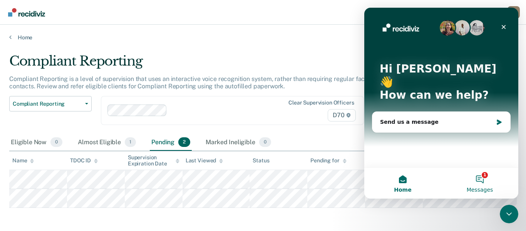  Describe the element at coordinates (139, 19) in the screenshot. I see `div: Close` at that location.